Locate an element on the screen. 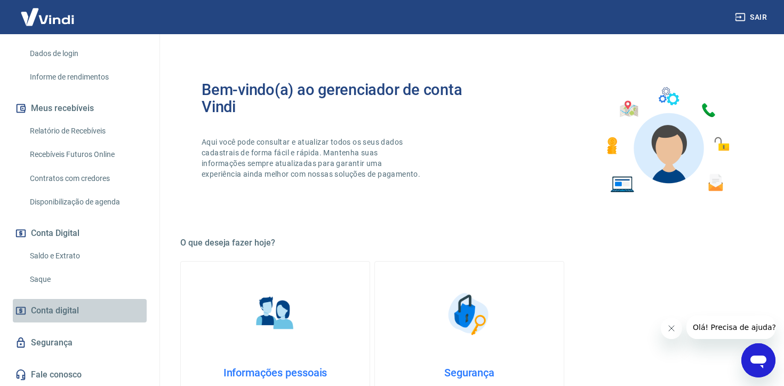  a: Dados de login is located at coordinates (86, 53).